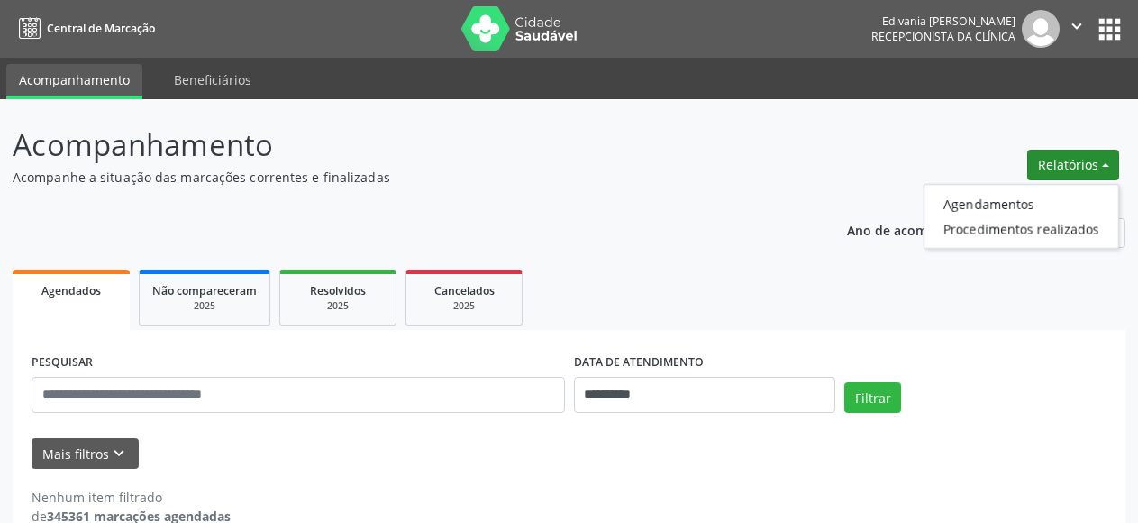  I want to click on span: Agendados, so click(71, 290).